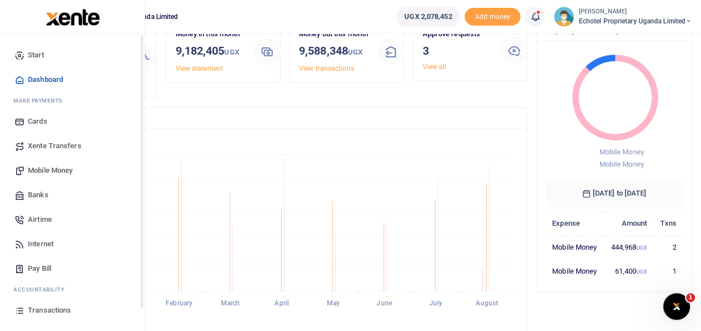 The width and height of the screenshot is (701, 331). Describe the element at coordinates (629, 223) in the screenshot. I see `th: Amount` at that location.